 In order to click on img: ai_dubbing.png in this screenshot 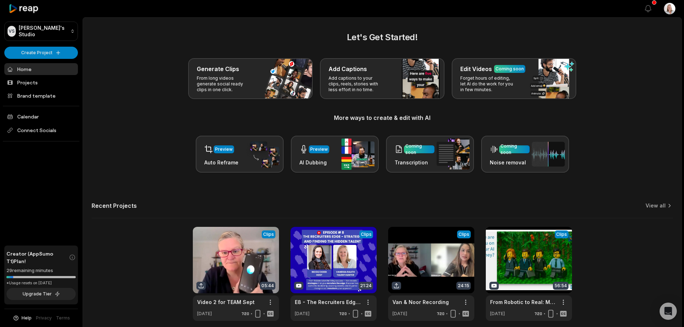, I will do `click(358, 154)`.